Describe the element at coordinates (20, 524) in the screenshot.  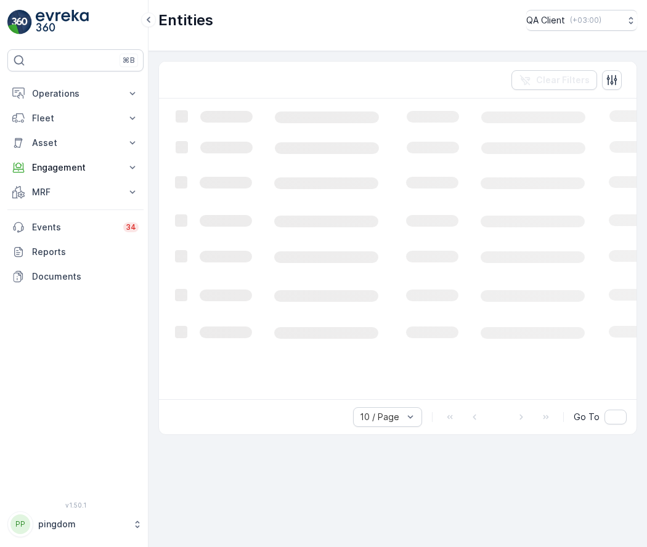
I see `div: PP` at that location.